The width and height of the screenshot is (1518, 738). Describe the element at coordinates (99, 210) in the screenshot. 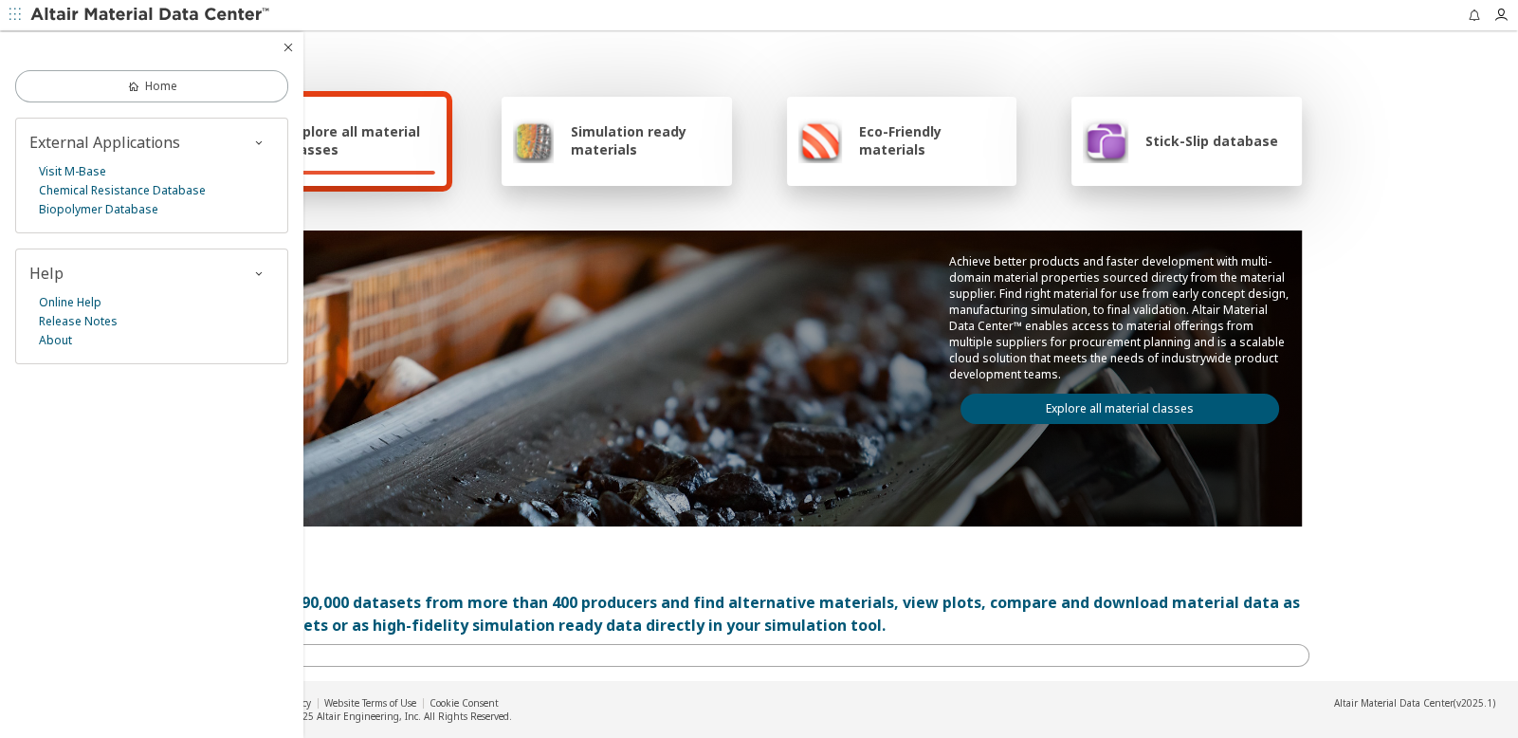

I see `a: Biopolymer Database` at that location.